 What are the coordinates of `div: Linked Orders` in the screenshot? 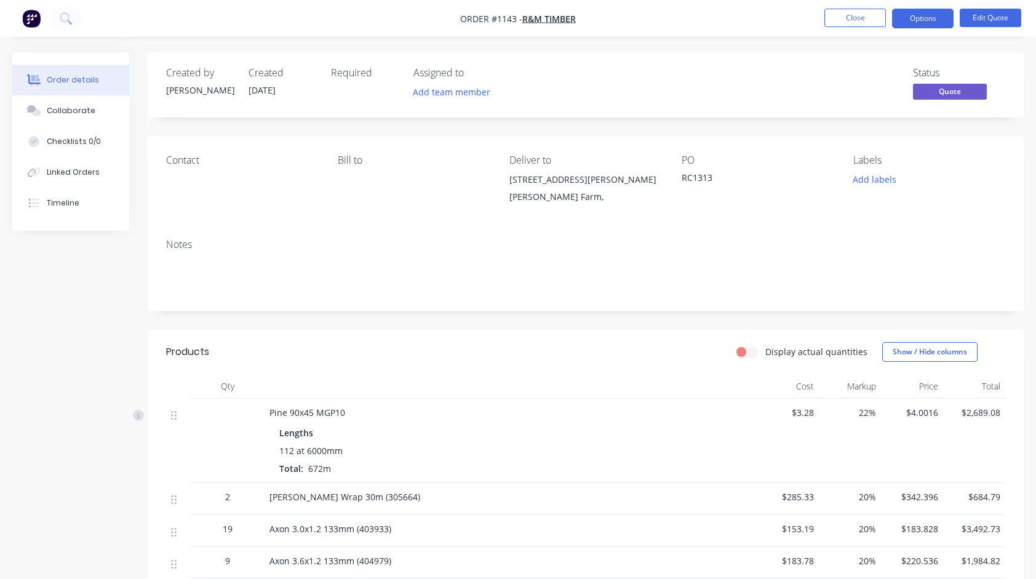 It's located at (73, 172).